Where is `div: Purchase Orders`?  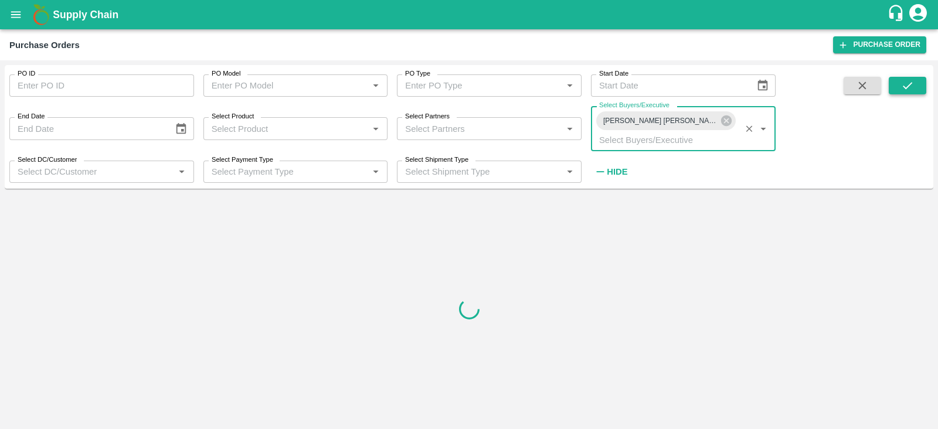 div: Purchase Orders is located at coordinates (45, 45).